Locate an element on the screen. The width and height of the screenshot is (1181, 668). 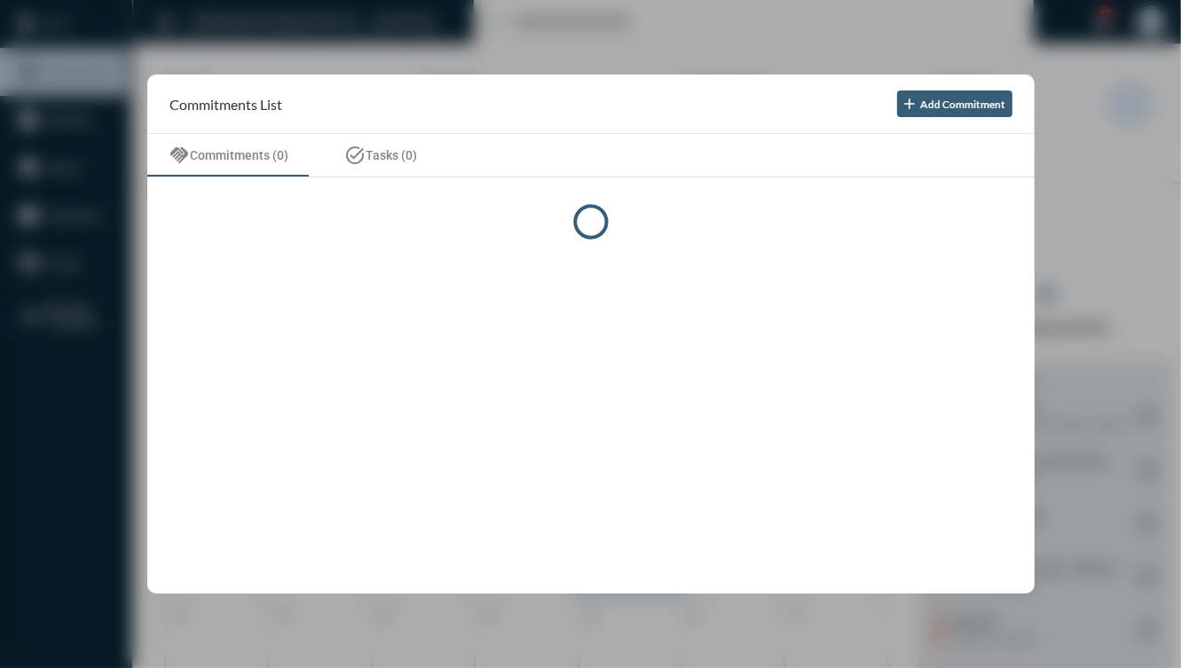
button: Add Commitment is located at coordinates (955, 104).